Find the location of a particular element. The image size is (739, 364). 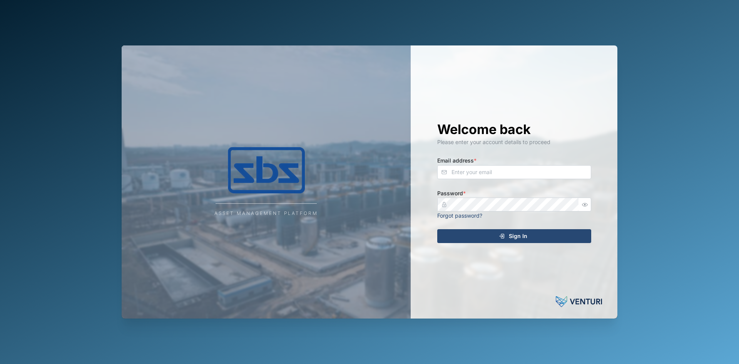

button: Sign In is located at coordinates (514, 236).